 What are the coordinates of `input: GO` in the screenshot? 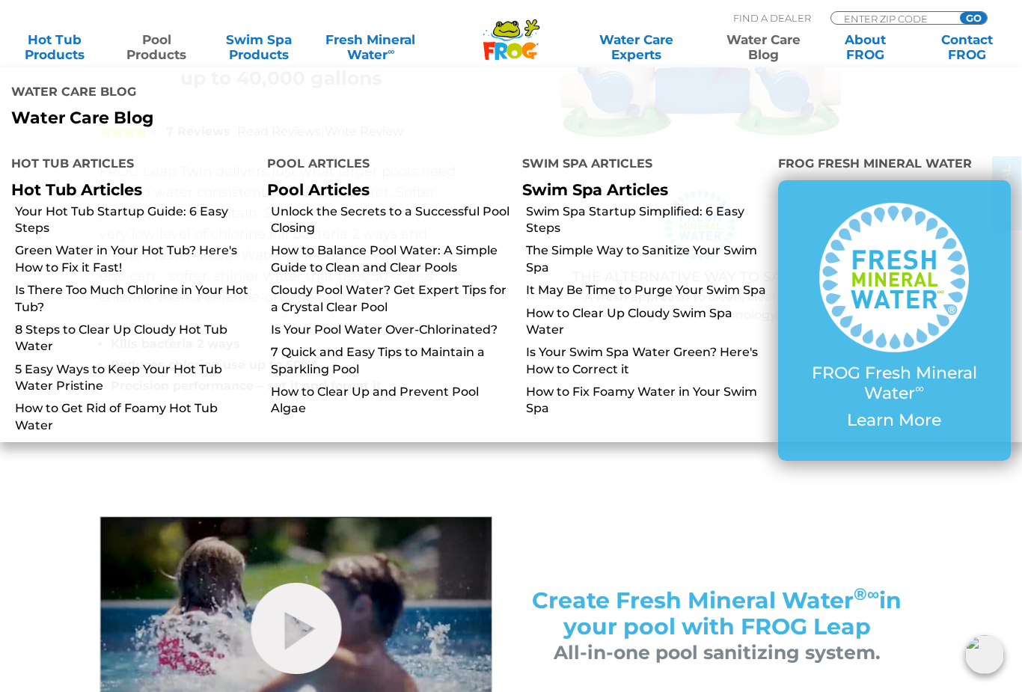 It's located at (973, 18).